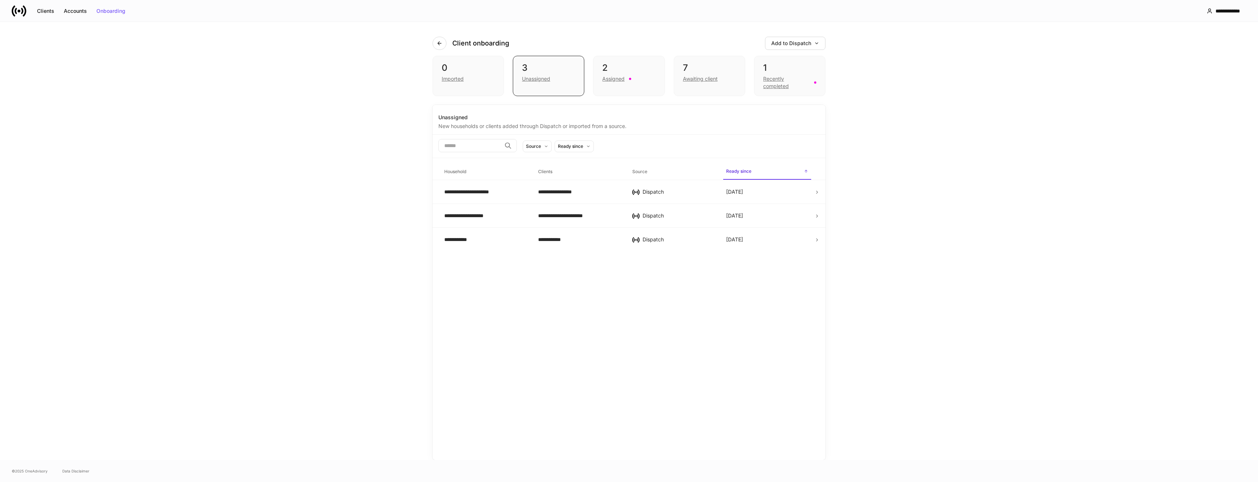 The height and width of the screenshot is (482, 1258). I want to click on div: Imported, so click(453, 79).